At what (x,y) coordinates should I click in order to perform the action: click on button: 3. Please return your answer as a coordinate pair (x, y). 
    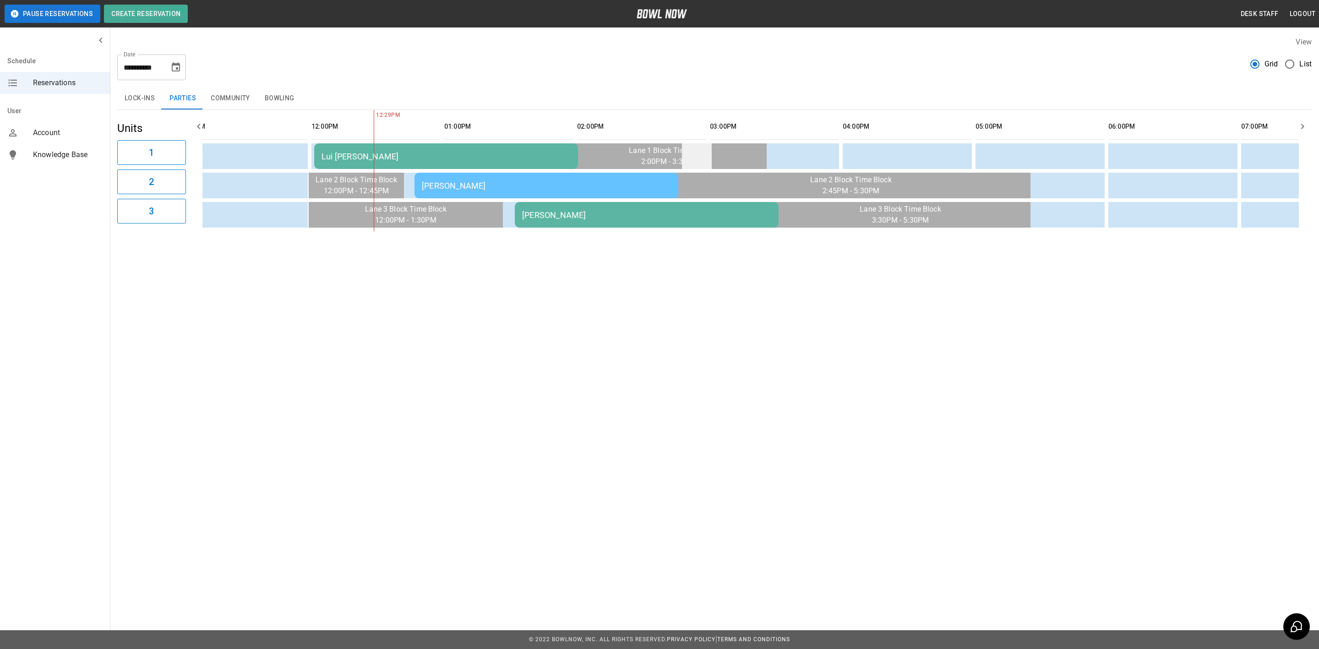
    Looking at the image, I should click on (152, 211).